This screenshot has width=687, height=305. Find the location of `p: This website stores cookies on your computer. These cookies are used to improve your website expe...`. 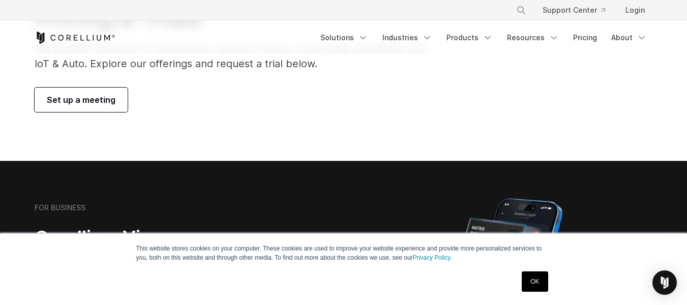

p: This website stores cookies on your computer. These cookies are used to improve your website expe... is located at coordinates (344, 253).